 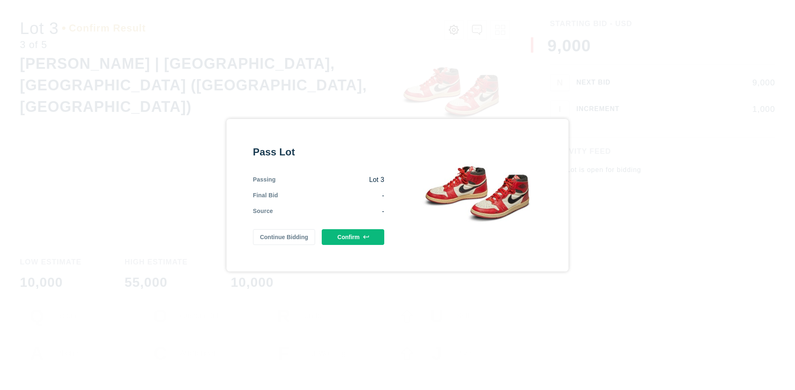 I want to click on div: Passing, so click(x=264, y=180).